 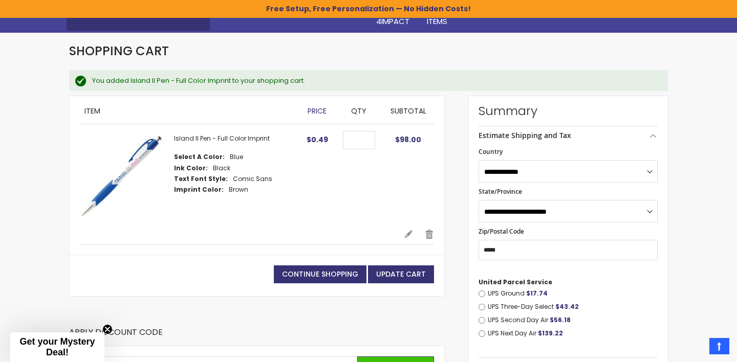 I want to click on span: Get your Mystery Deal!, so click(x=57, y=347).